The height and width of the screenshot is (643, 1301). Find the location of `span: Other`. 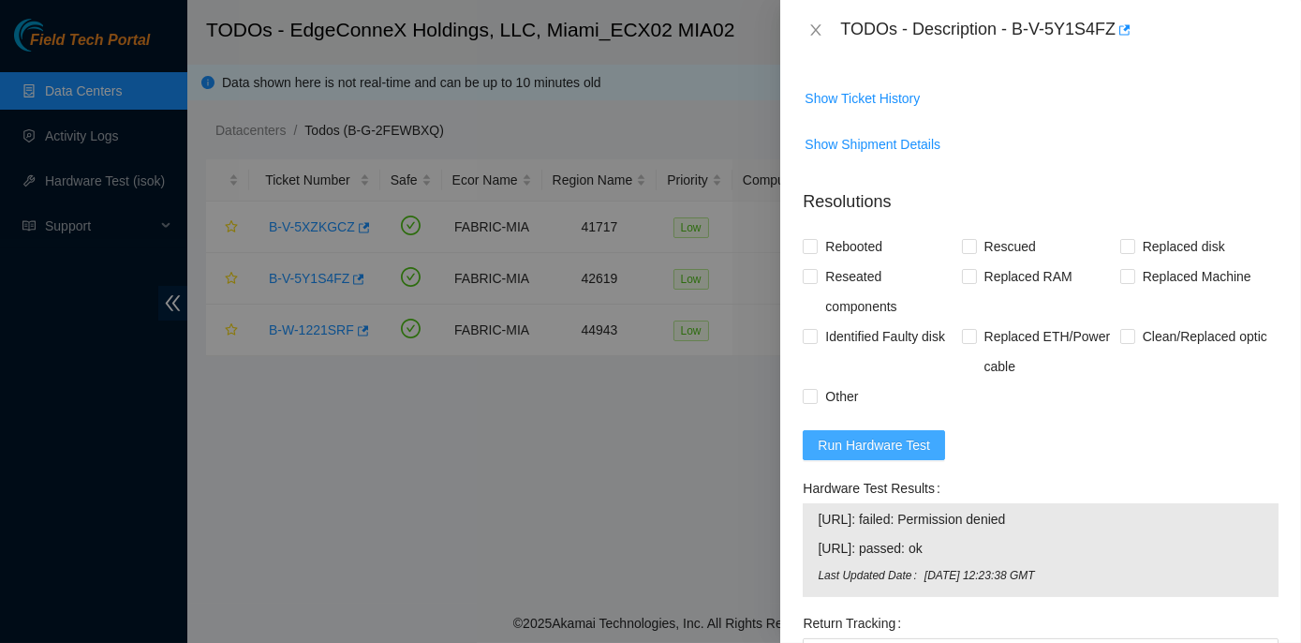

span: Other is located at coordinates (841, 396).